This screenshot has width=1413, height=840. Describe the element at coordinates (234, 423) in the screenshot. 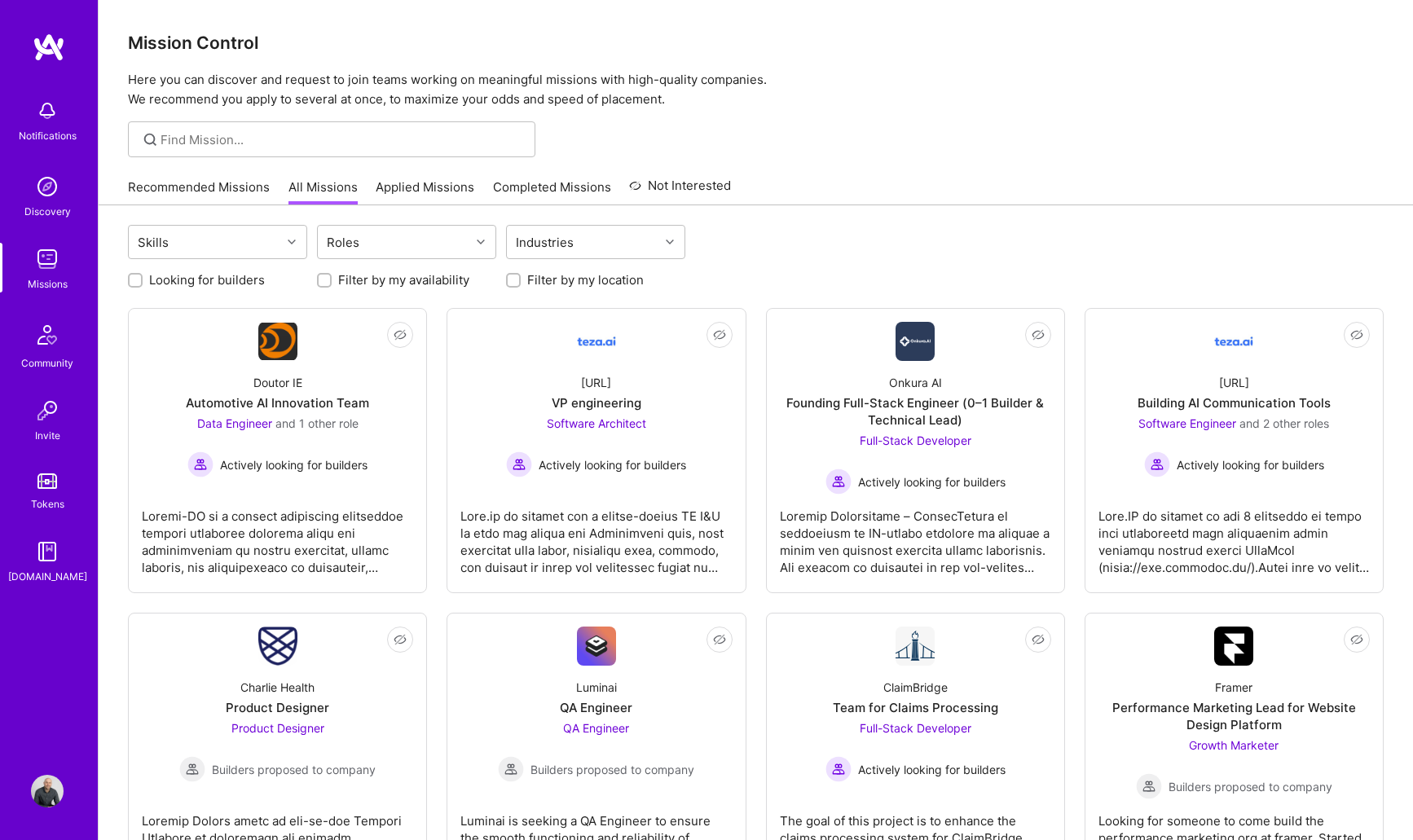

I see `span: Data Engineer` at that location.